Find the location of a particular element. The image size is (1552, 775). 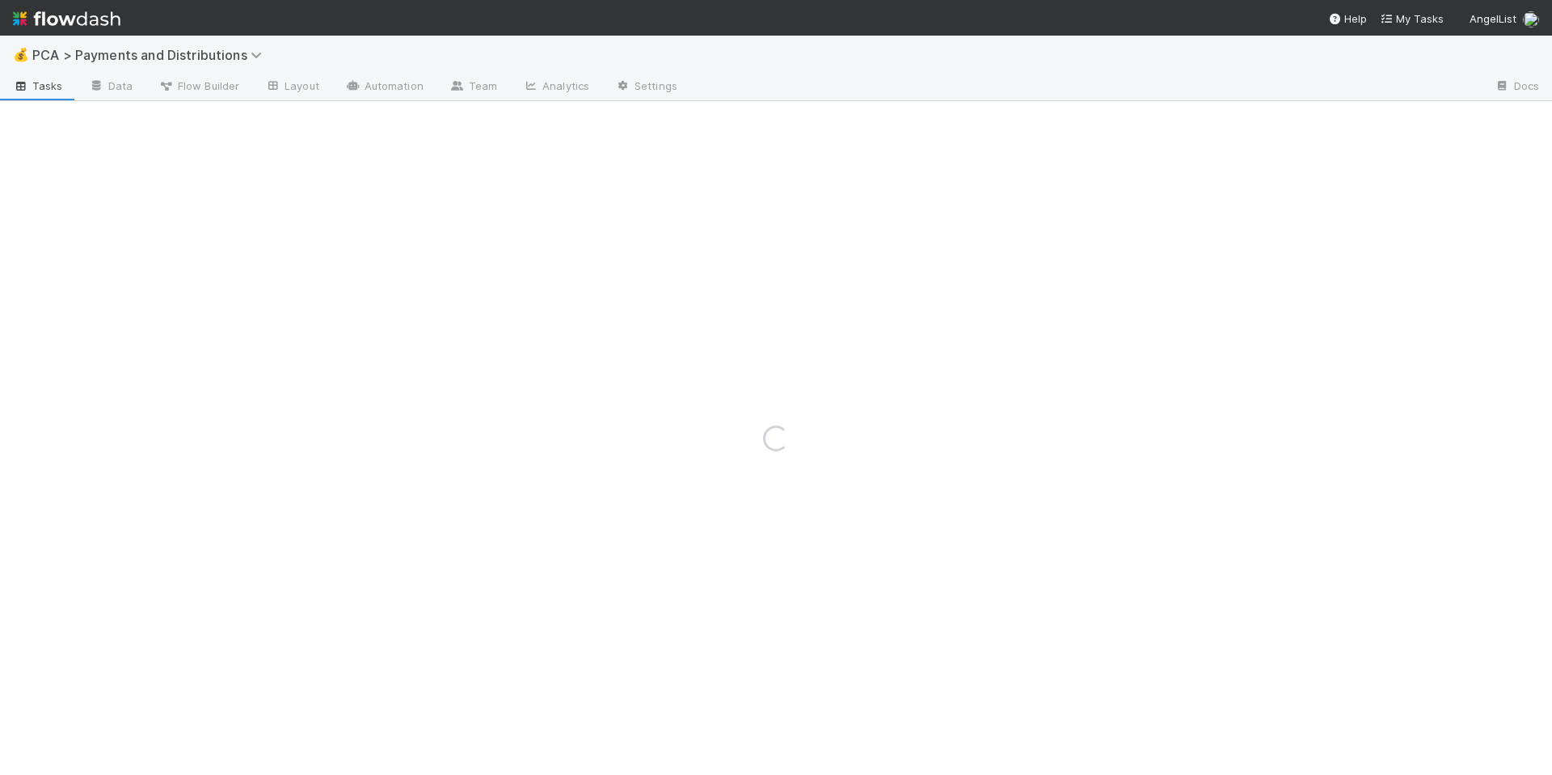

img: logo-inverted-e16ddd16eac7371096b0.svg is located at coordinates (66, 19).